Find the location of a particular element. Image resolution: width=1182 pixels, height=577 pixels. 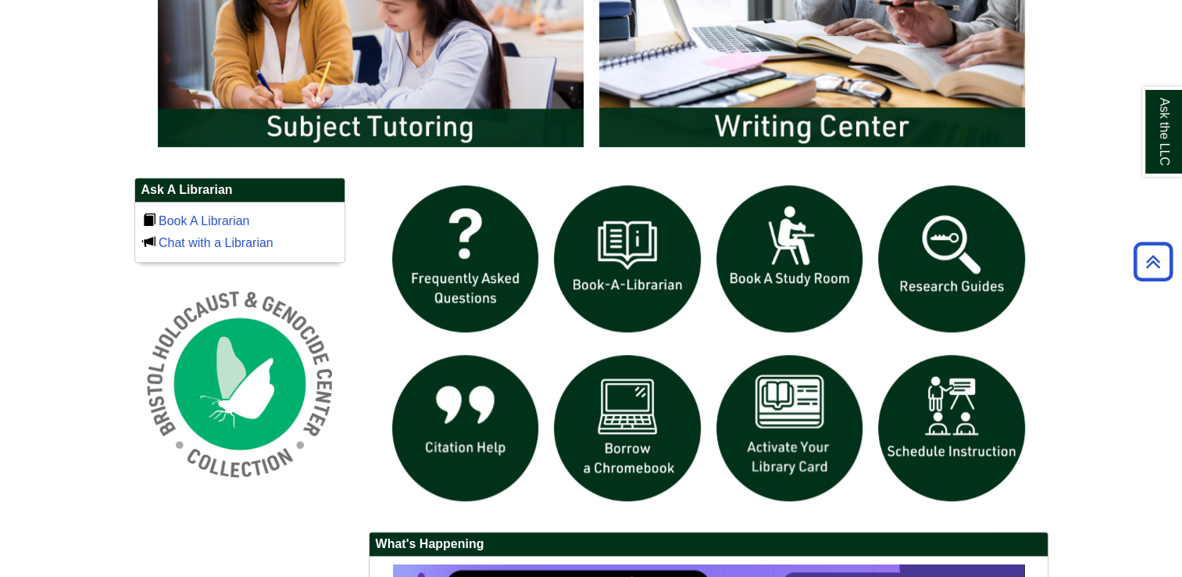

img: book a study room icon links to book a study room web page is located at coordinates (790, 259).